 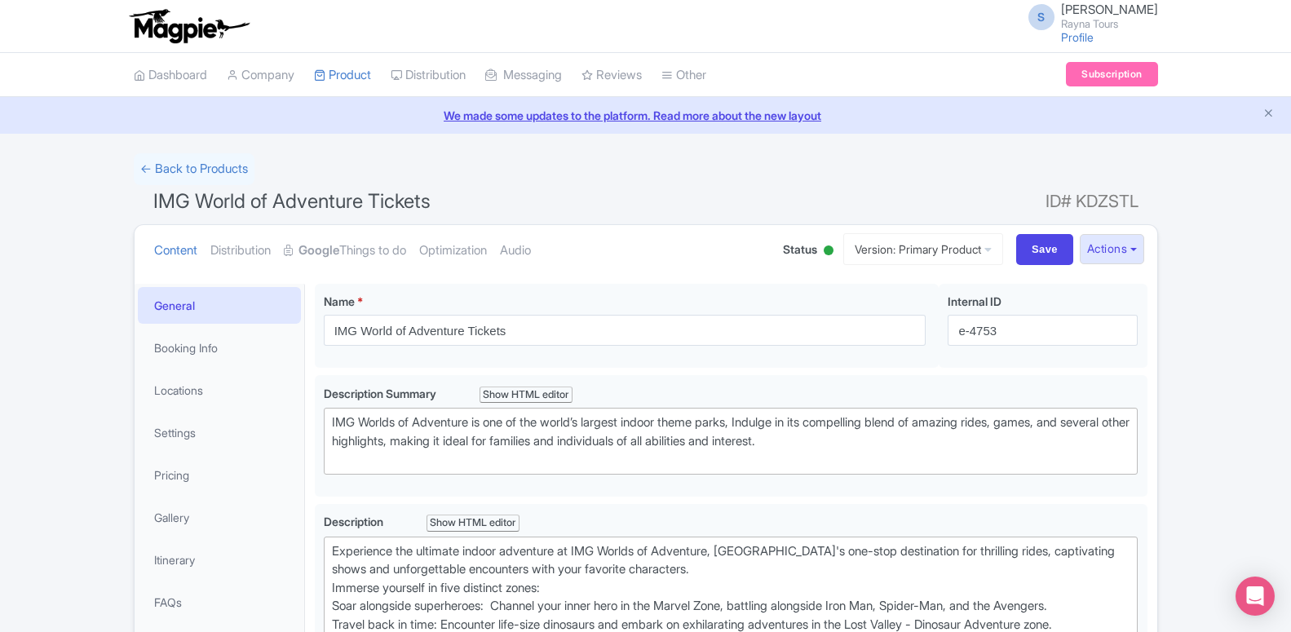 What do you see at coordinates (683, 75) in the screenshot?
I see `a: Other` at bounding box center [683, 75].